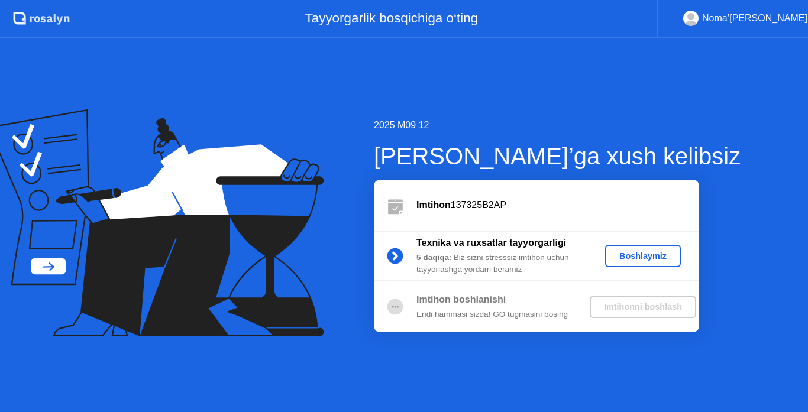  Describe the element at coordinates (643, 307) in the screenshot. I see `button: Imtihonni boshlash` at that location.